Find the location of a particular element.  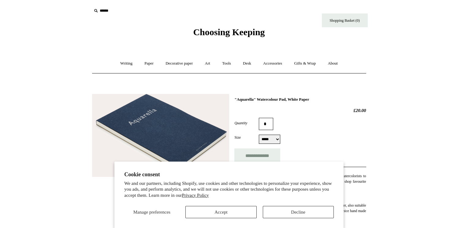

a: Art is located at coordinates (207, 63).